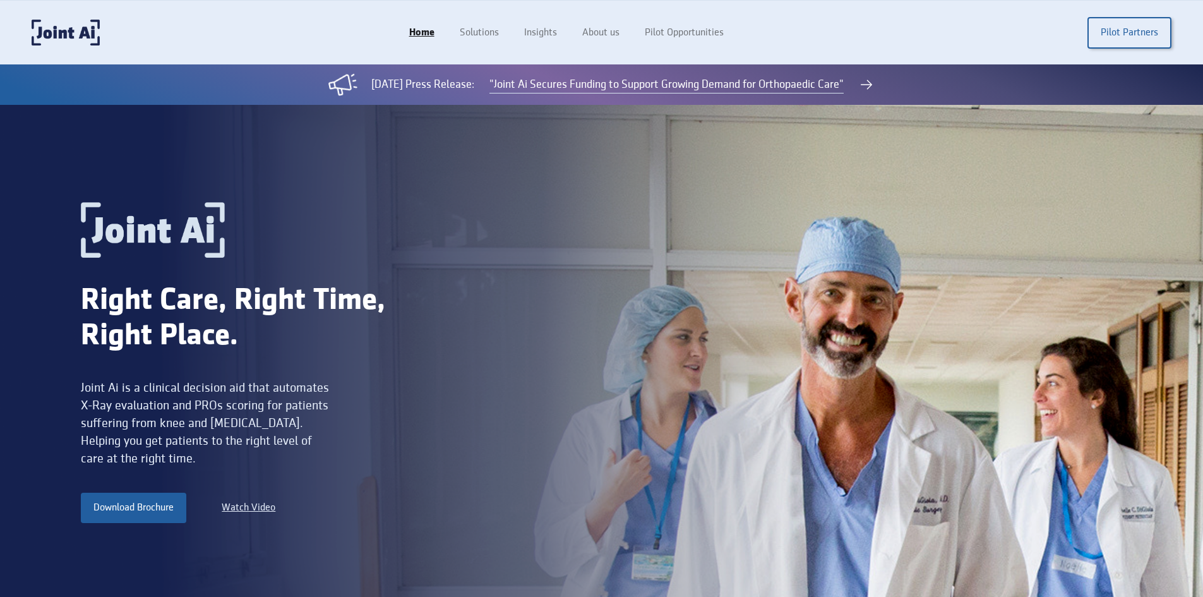  I want to click on a: Pilot Opportunities, so click(684, 33).